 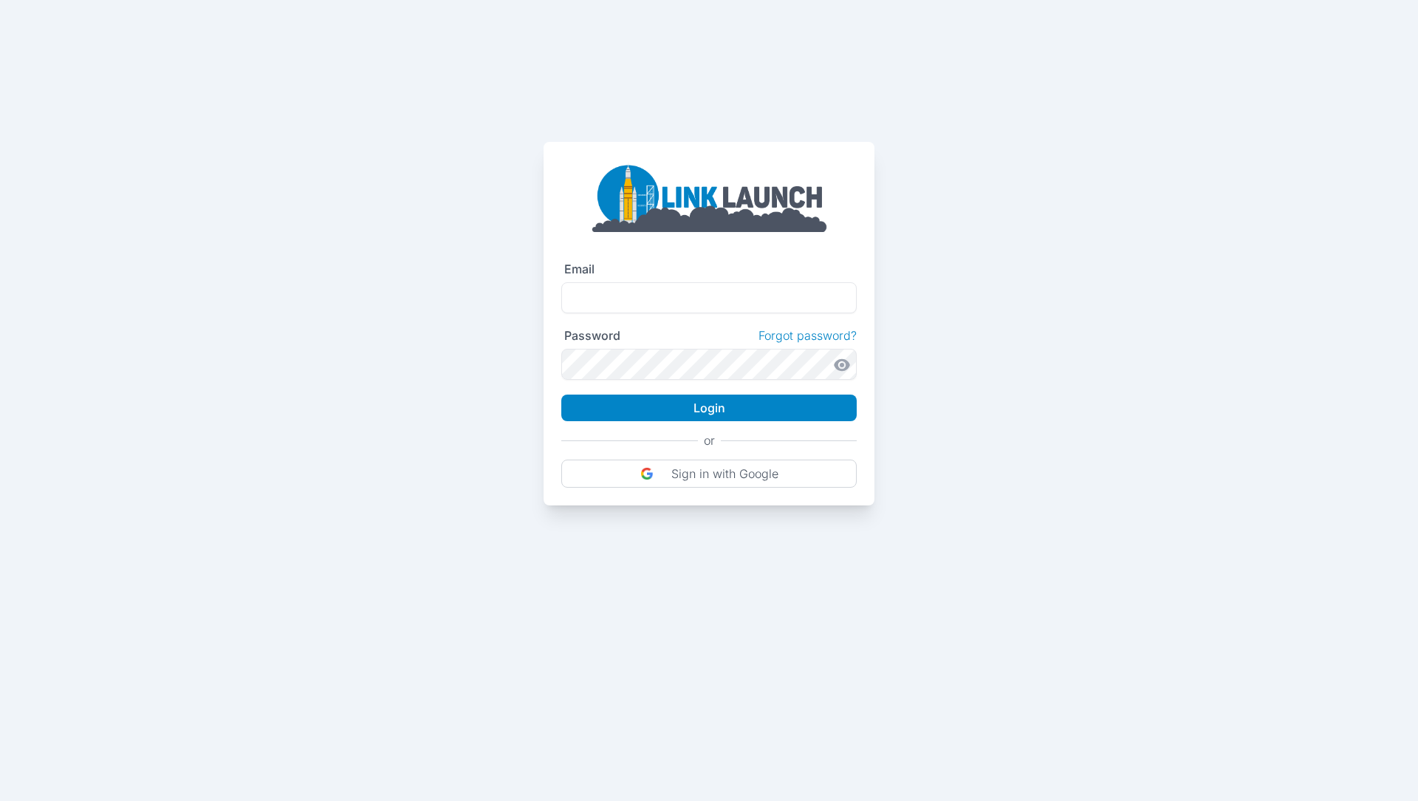 I want to click on button: Sign in with Google, so click(x=709, y=474).